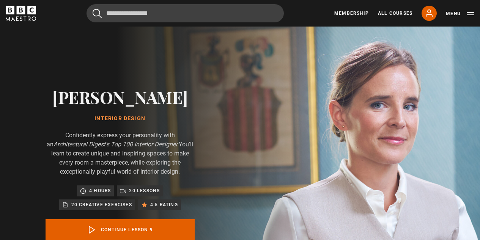 The image size is (480, 240). What do you see at coordinates (100, 191) in the screenshot?
I see `p: 4 hours` at bounding box center [100, 191].